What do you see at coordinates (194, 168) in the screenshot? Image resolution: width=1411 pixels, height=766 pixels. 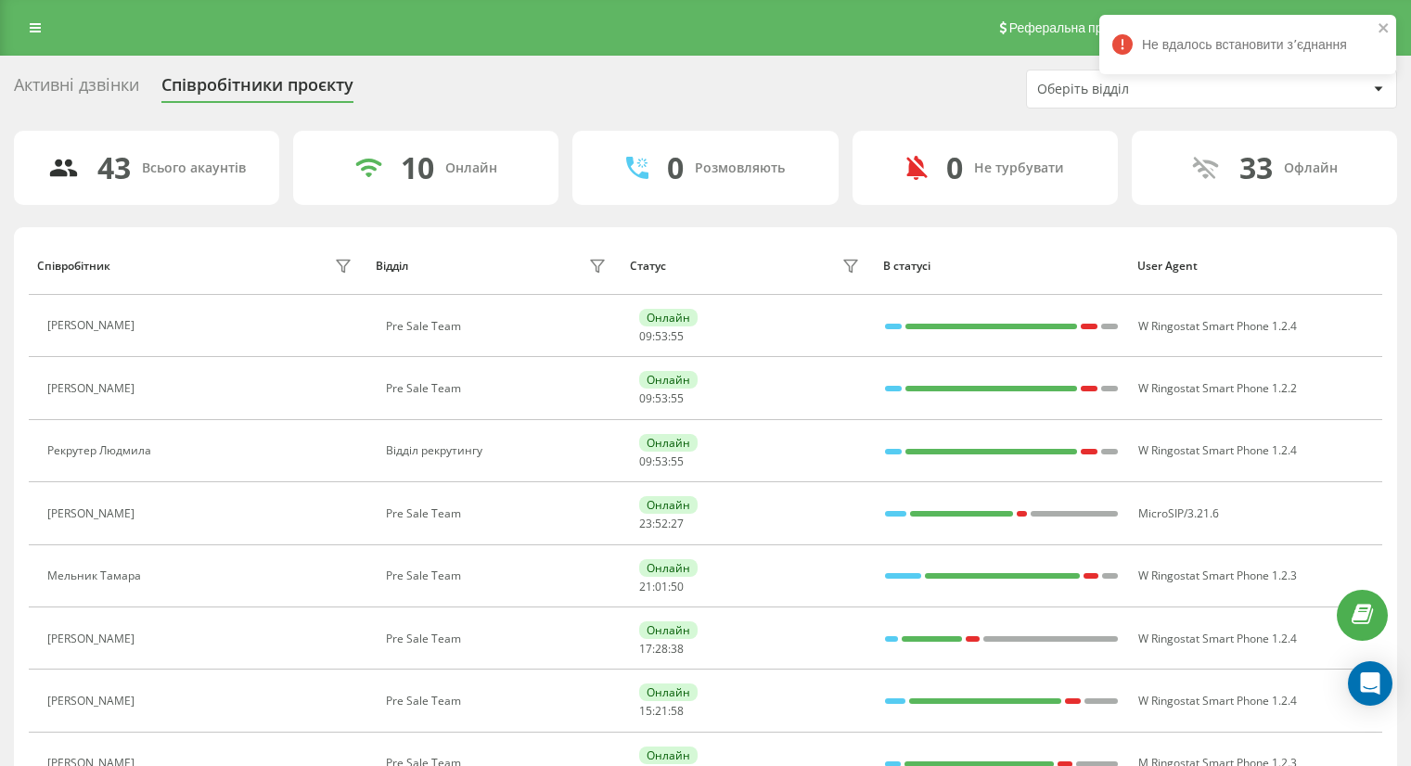 I see `div: Всього акаунтів` at bounding box center [194, 168].